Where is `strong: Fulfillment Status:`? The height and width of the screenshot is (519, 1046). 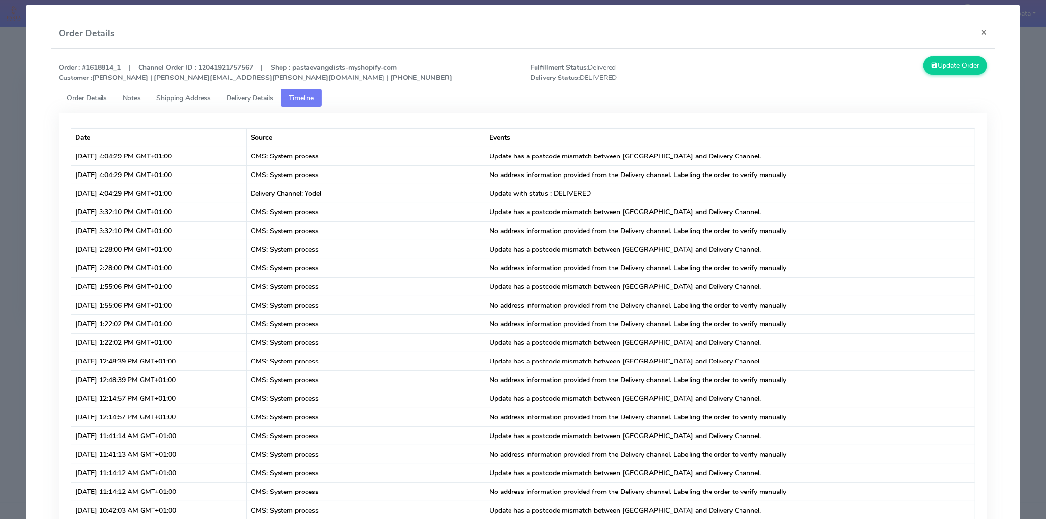 strong: Fulfillment Status: is located at coordinates (559, 67).